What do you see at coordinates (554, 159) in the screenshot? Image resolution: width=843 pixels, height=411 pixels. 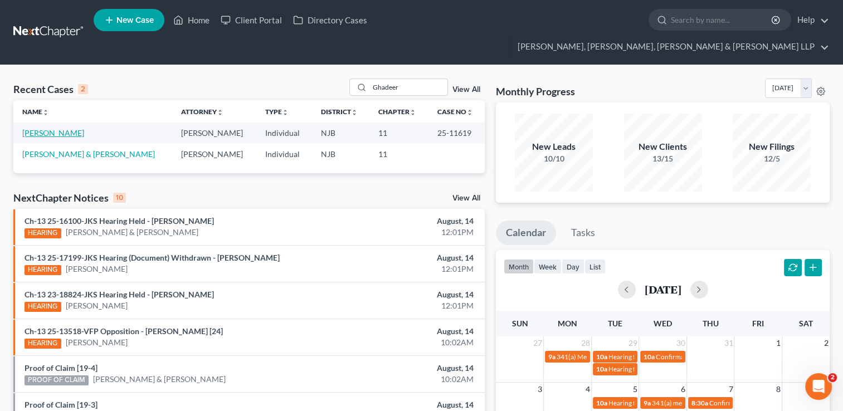 I see `div: 10/10` at bounding box center [554, 159].